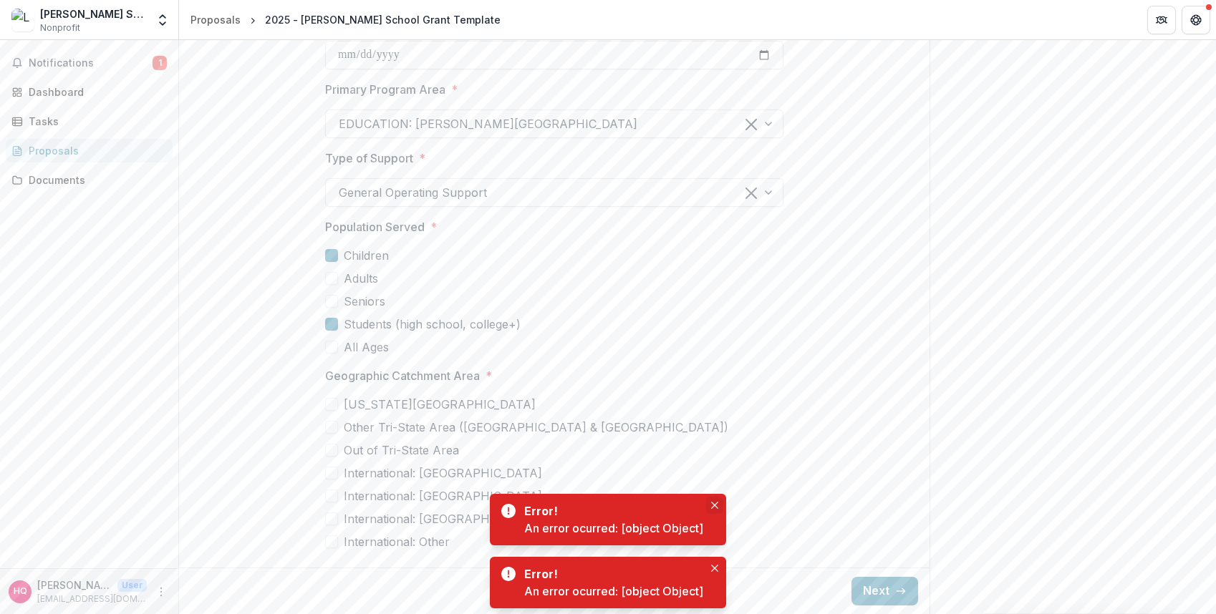 The height and width of the screenshot is (614, 1216). I want to click on span: Out of Tri-State Area, so click(401, 450).